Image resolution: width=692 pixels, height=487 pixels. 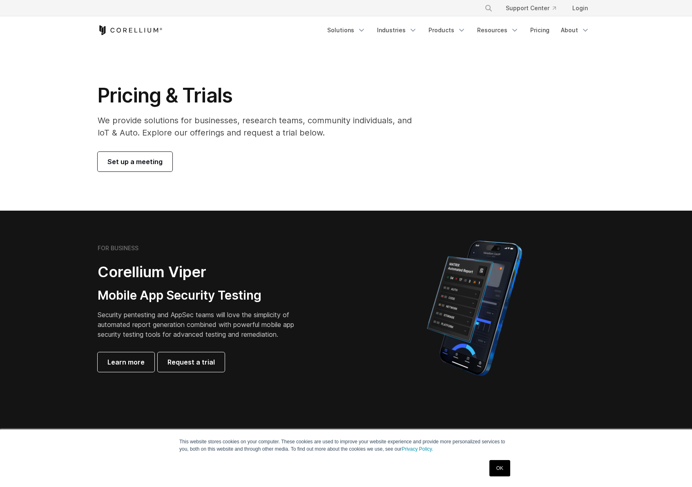 What do you see at coordinates (540, 30) in the screenshot?
I see `a: Pricing` at bounding box center [540, 30].